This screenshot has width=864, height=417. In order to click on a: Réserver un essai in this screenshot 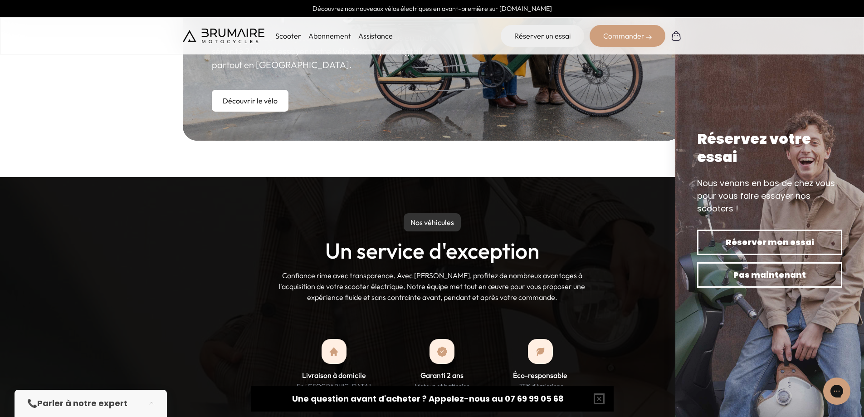, I will do `click(542, 36)`.